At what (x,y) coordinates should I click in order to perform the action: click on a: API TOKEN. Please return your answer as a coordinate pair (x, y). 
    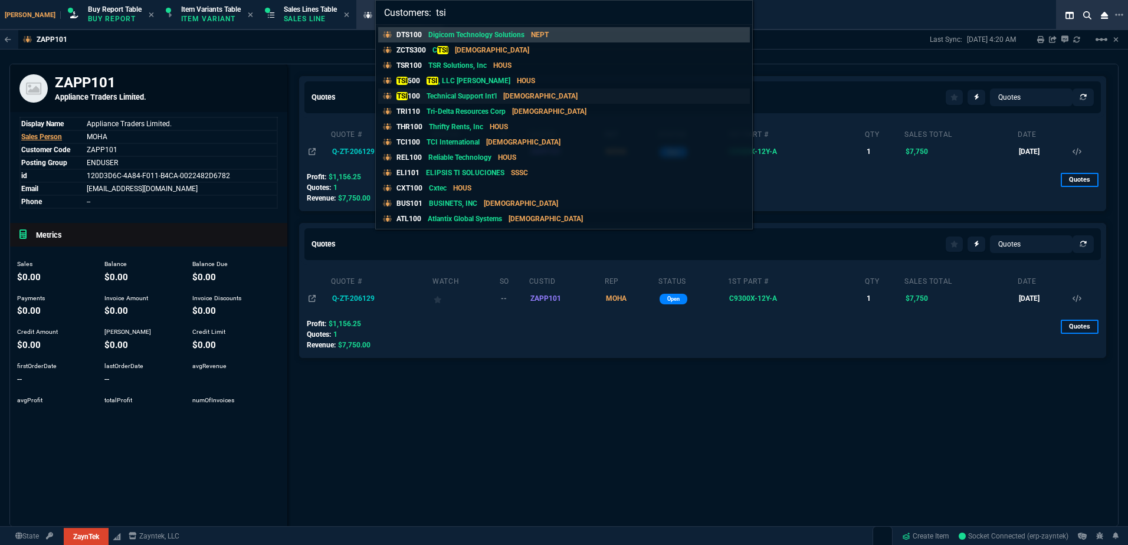
    Looking at the image, I should click on (50, 536).